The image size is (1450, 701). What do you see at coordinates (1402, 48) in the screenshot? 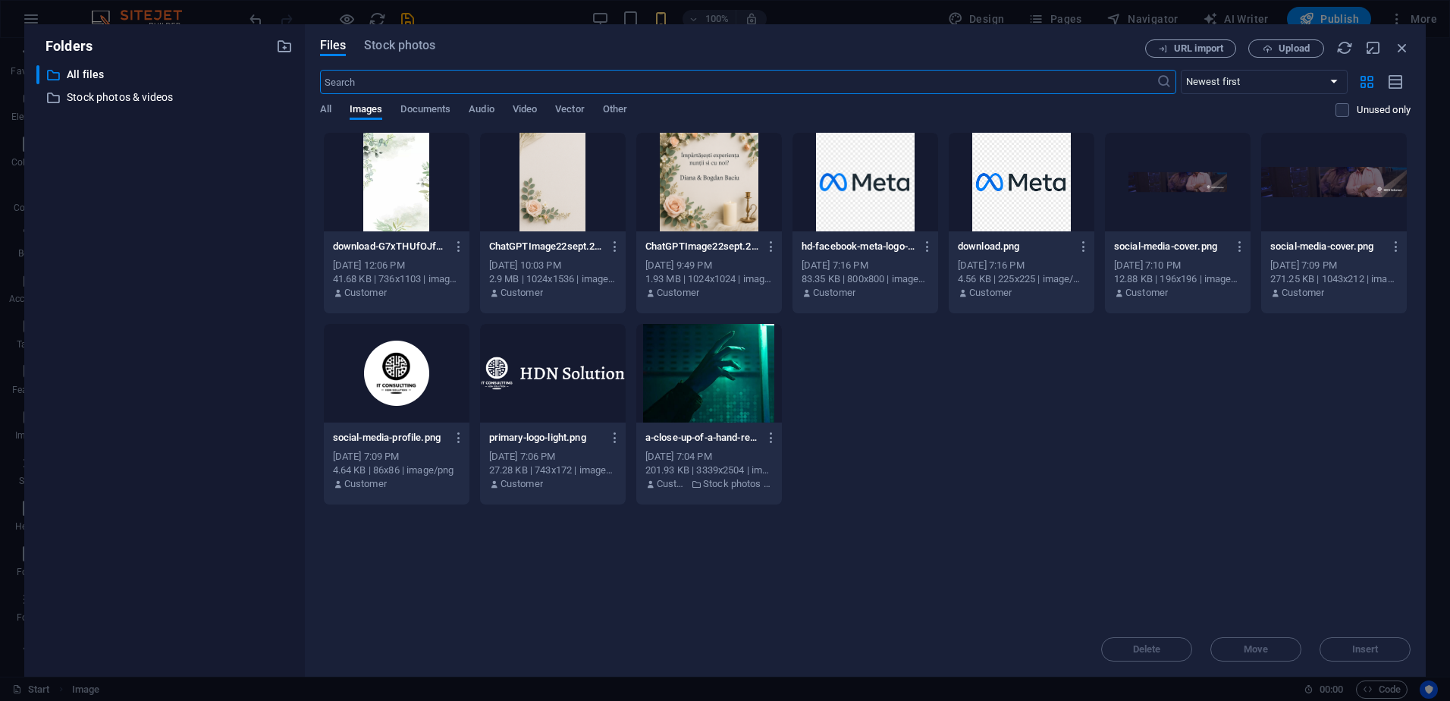
I see `i: Close` at bounding box center [1402, 48].